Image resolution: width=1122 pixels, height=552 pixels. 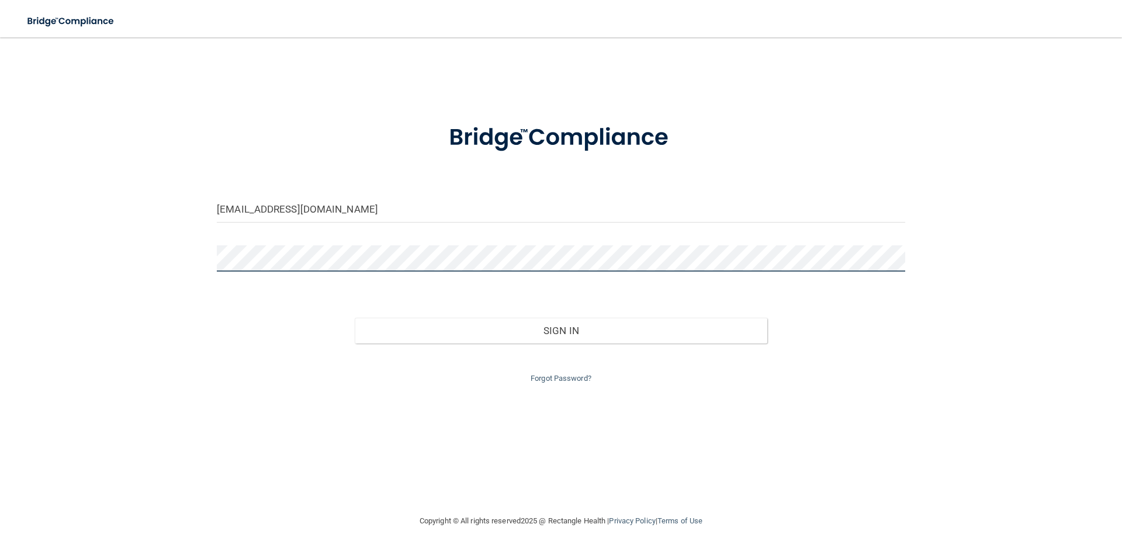 I want to click on a: Forgot Password?, so click(x=561, y=378).